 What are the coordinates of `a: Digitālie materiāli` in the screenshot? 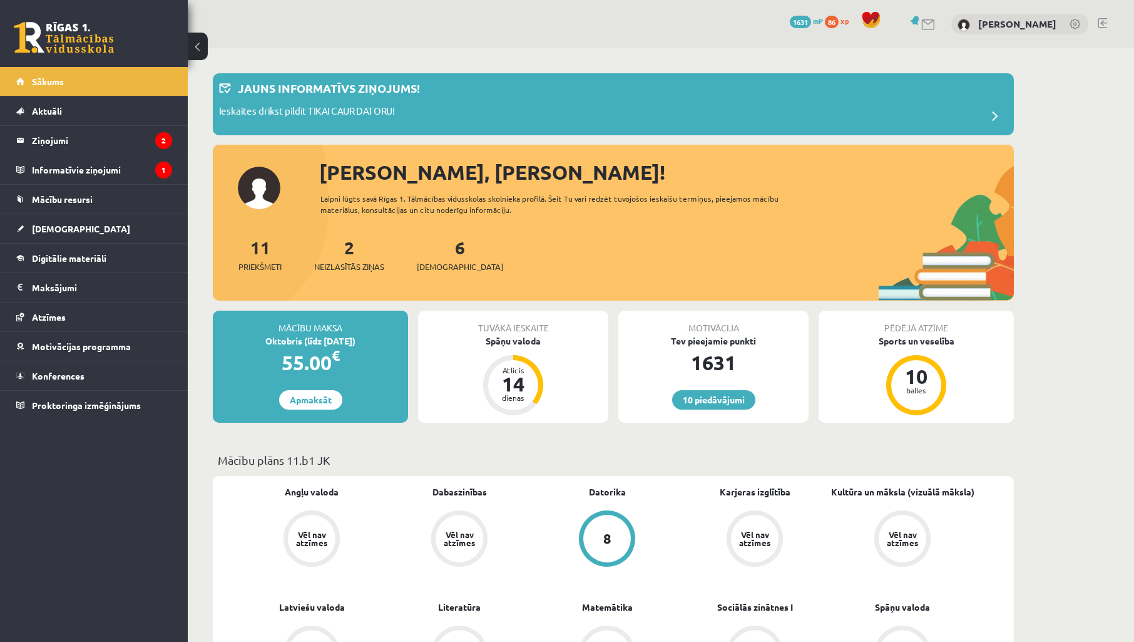 It's located at (94, 258).